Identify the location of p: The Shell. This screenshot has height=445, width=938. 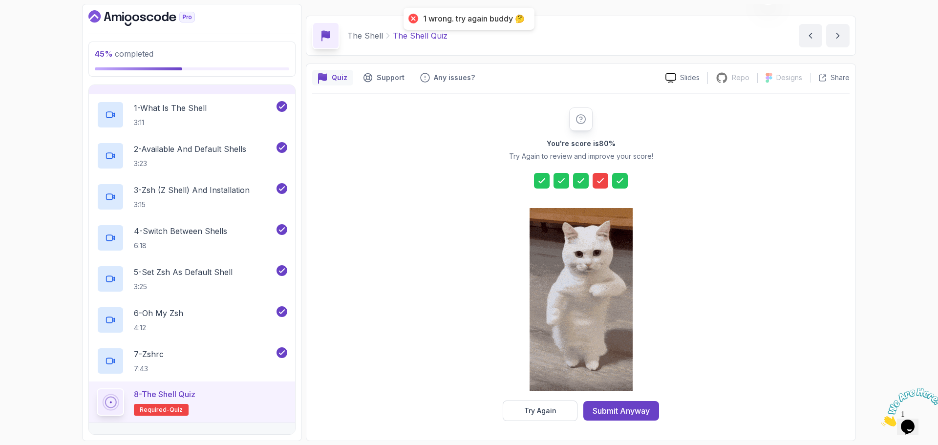
(365, 36).